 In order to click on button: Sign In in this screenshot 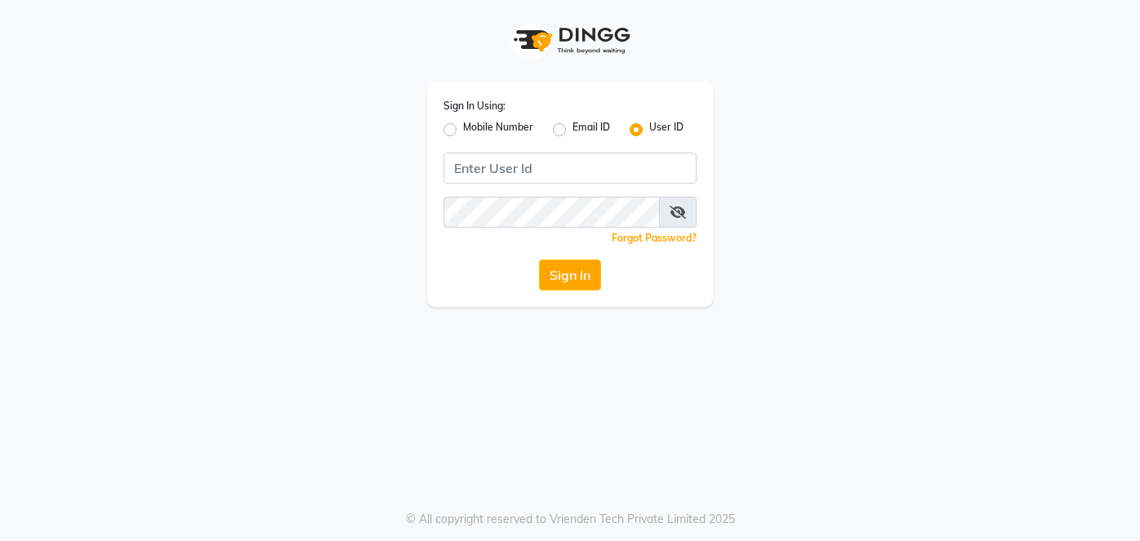, I will do `click(570, 275)`.